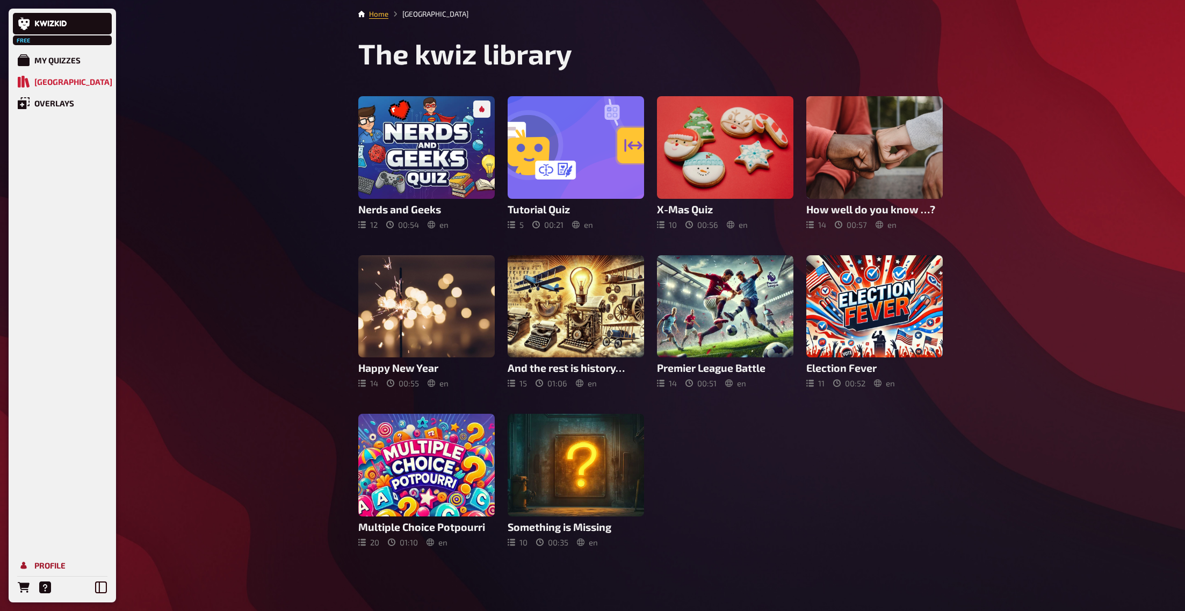 This screenshot has height=611, width=1185. I want to click on div: Profile, so click(50, 565).